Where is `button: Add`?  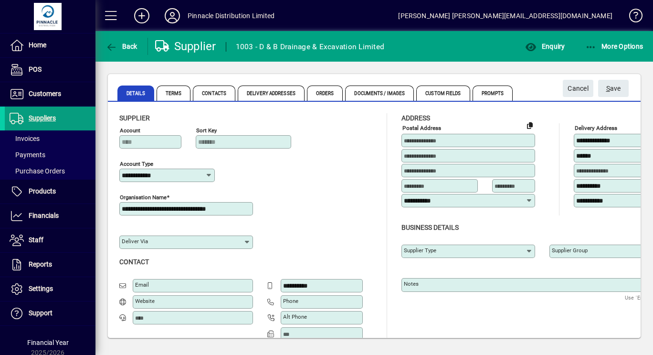
button: Add is located at coordinates (142, 16).